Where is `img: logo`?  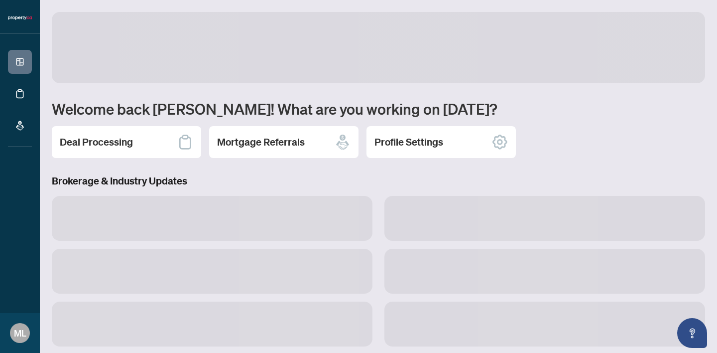 img: logo is located at coordinates (20, 18).